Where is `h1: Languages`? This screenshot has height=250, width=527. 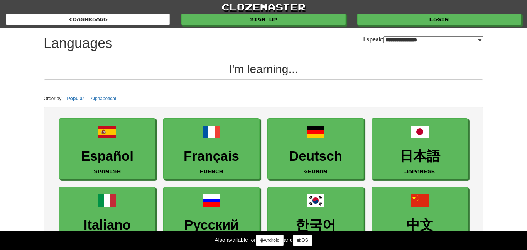
h1: Languages is located at coordinates (78, 43).